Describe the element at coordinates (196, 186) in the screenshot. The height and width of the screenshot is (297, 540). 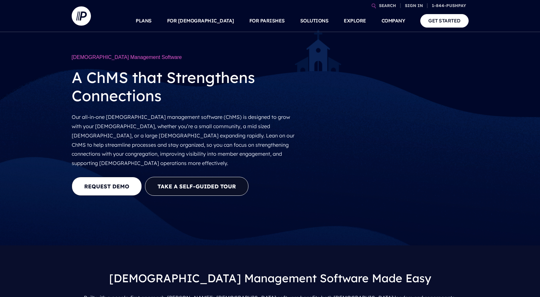
I see `button: Take a Self-guided Tour` at that location.